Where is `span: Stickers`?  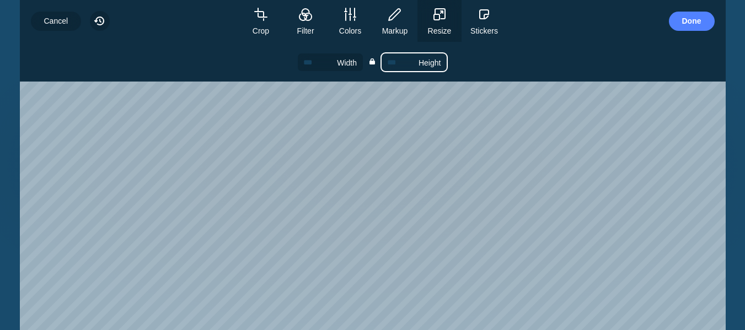 span: Stickers is located at coordinates (484, 31).